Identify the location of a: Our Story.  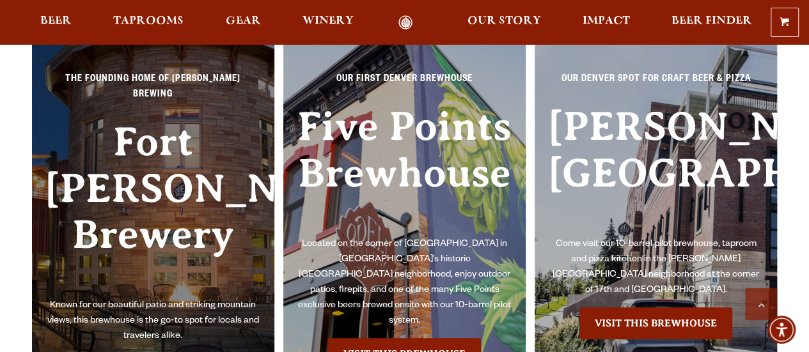
(504, 22).